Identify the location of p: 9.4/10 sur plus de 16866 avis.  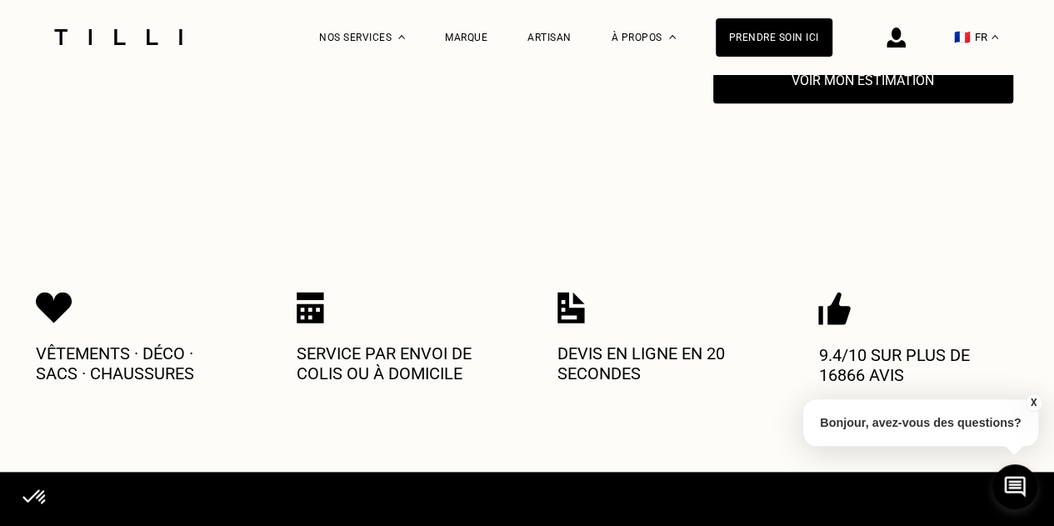
(919, 365).